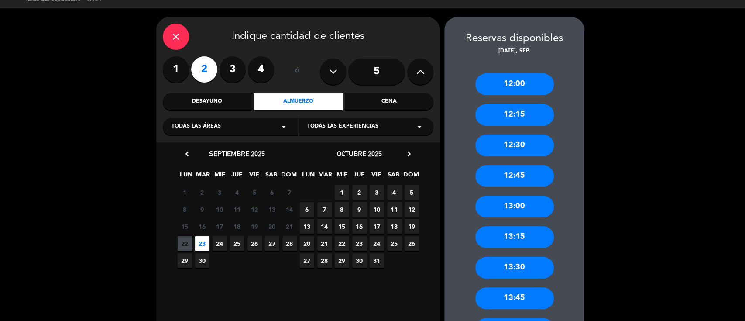  I want to click on div: ó, so click(297, 72).